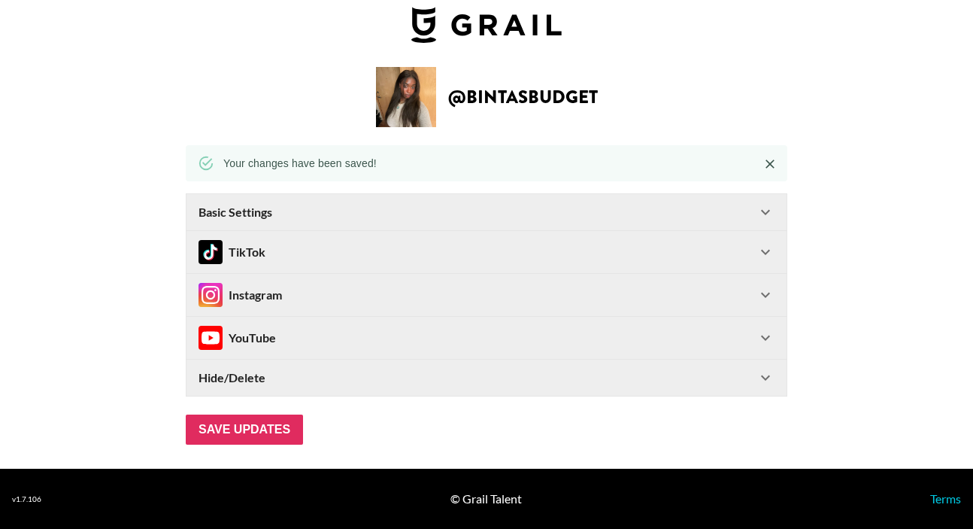  Describe the element at coordinates (26, 499) in the screenshot. I see `div: v 1.7.106` at that location.